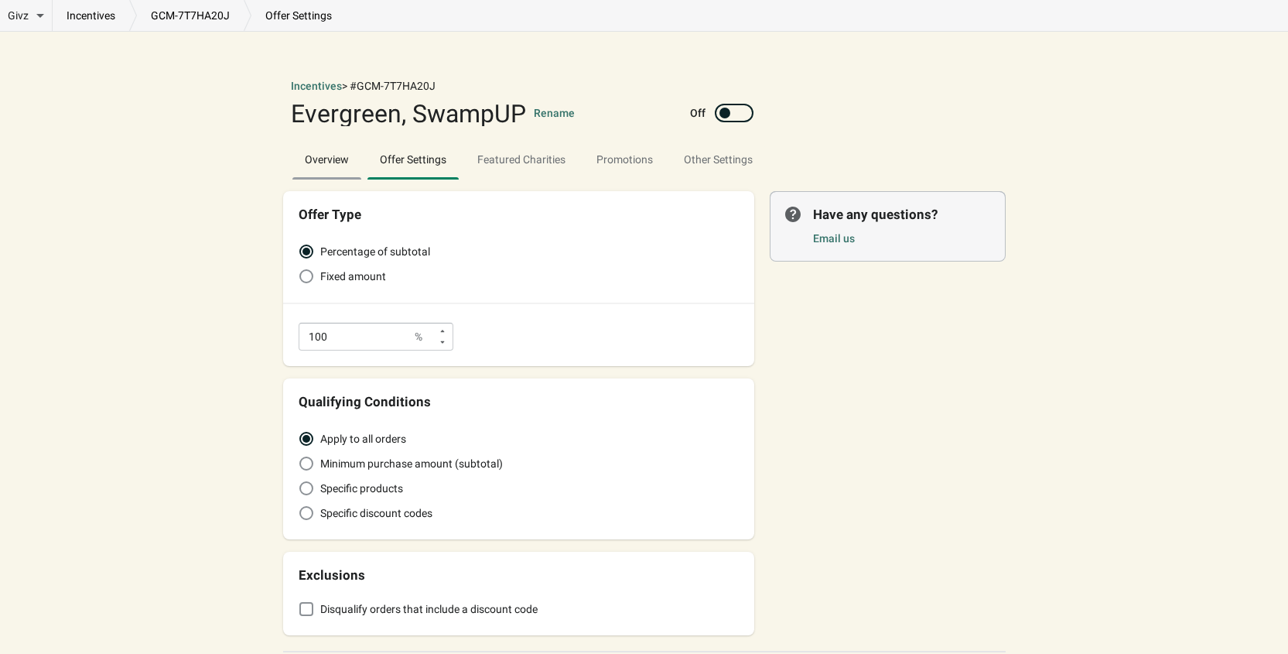 The width and height of the screenshot is (1288, 654). What do you see at coordinates (518, 401) in the screenshot?
I see `div: Qualifying Conditions` at bounding box center [518, 401].